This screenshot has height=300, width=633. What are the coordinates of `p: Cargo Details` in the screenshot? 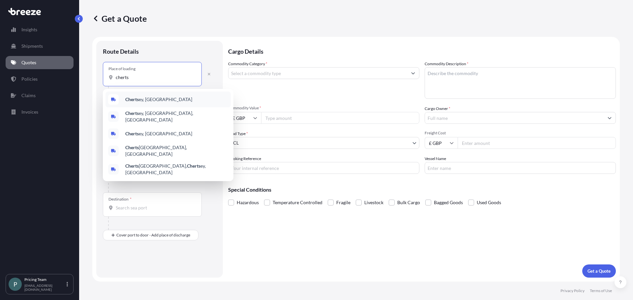 It's located at (422, 51).